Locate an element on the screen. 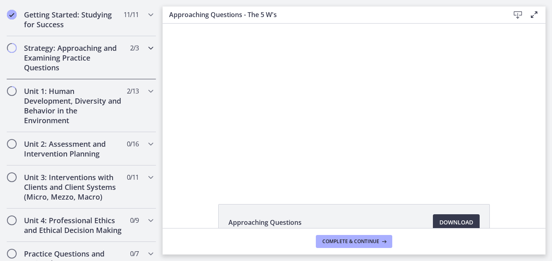 The height and width of the screenshot is (261, 552). h3: Approaching Questions - The 5 W's is located at coordinates (333, 15).